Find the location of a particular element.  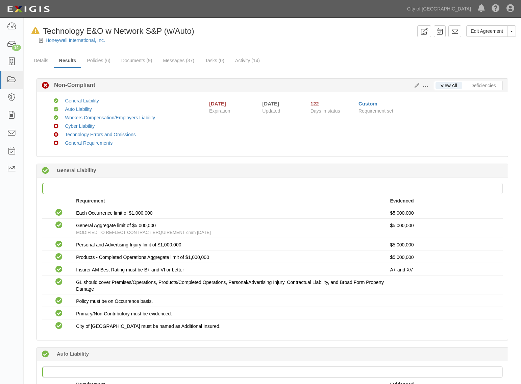

div: Technology E&O w Network S&P (w/Auto) is located at coordinates (111, 31).